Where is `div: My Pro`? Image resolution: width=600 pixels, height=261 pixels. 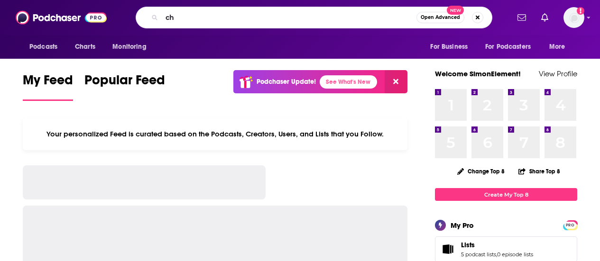
div: My Pro is located at coordinates (462, 225).